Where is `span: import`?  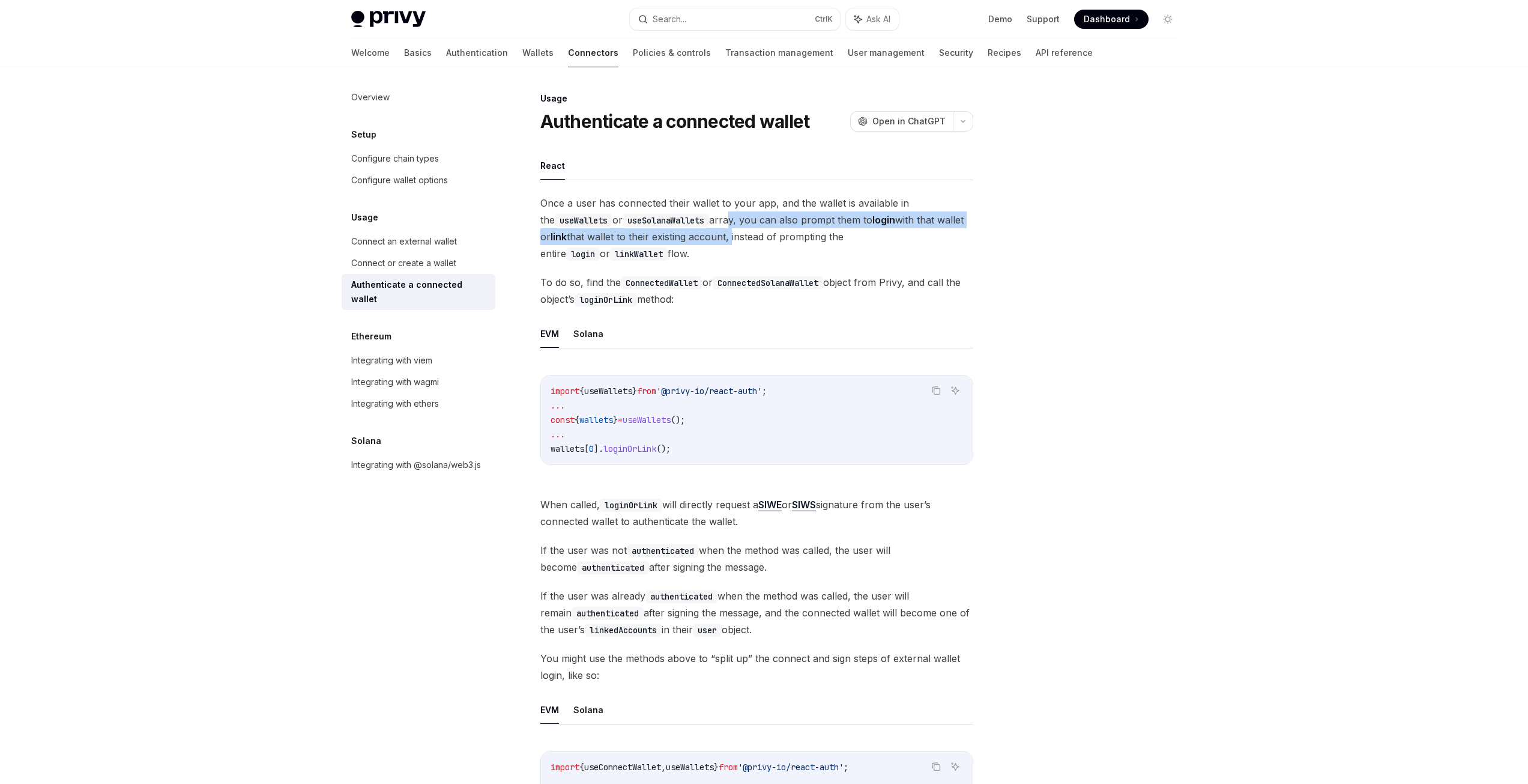 span: import is located at coordinates (565, 391).